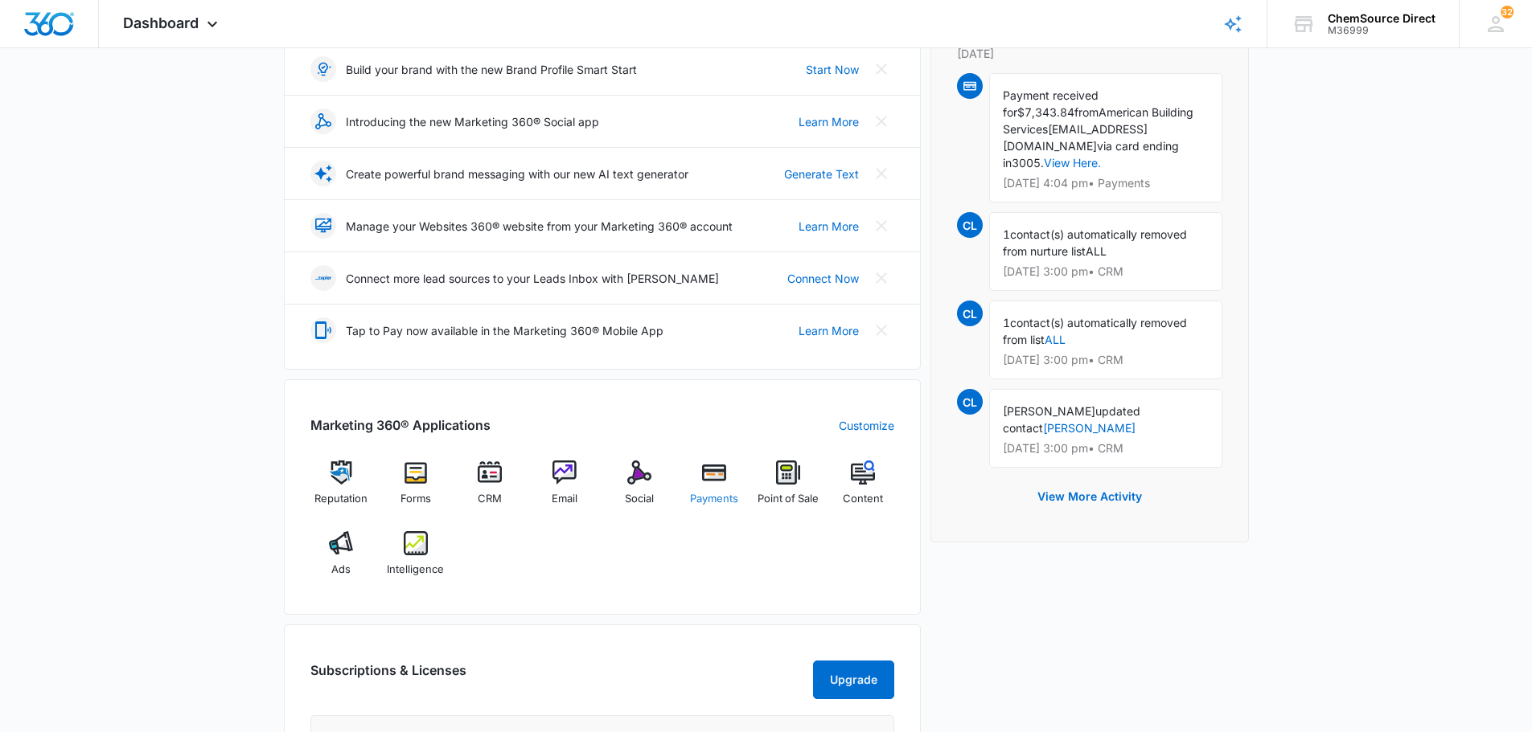  Describe the element at coordinates (490, 490) in the screenshot. I see `a: CRM` at that location.